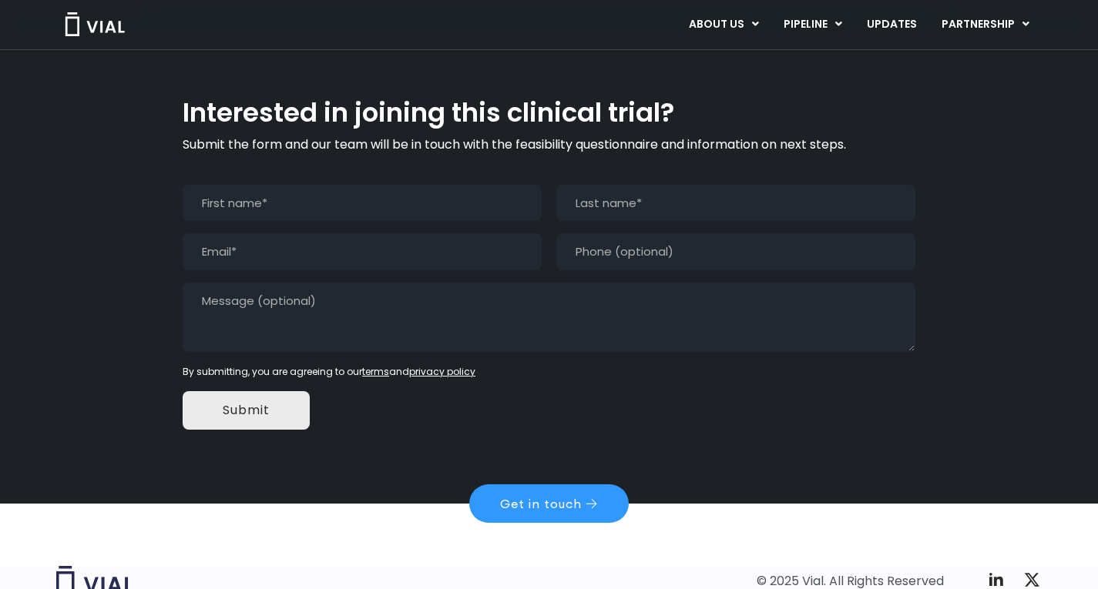  What do you see at coordinates (892, 25) in the screenshot?
I see `a: UPDATES` at bounding box center [892, 25].